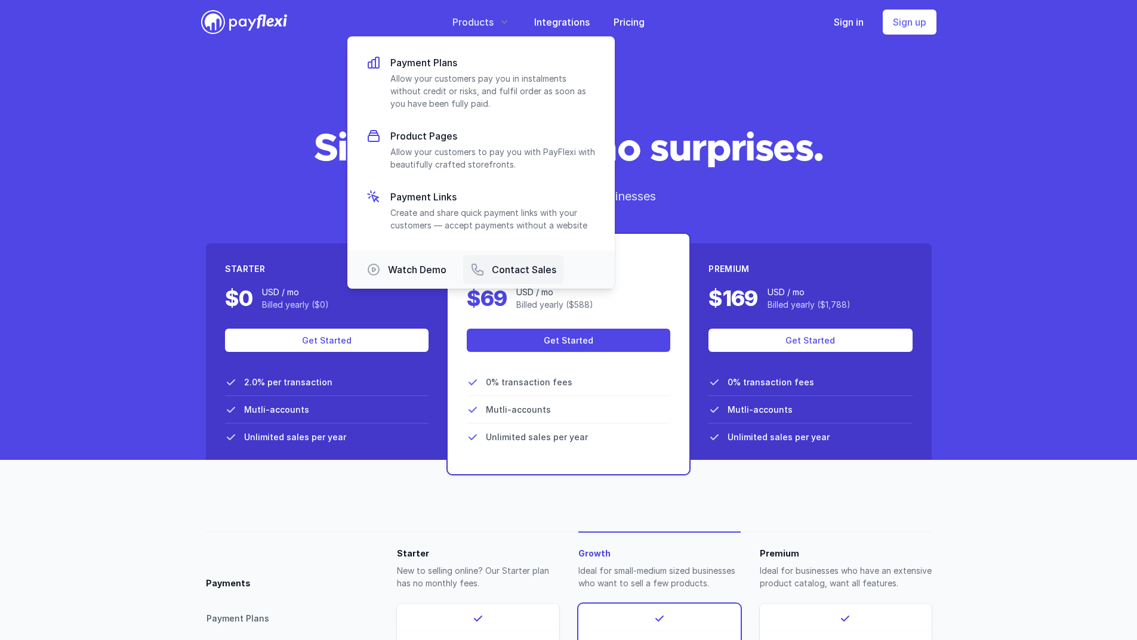  What do you see at coordinates (562, 22) in the screenshot?
I see `a: Integrations` at bounding box center [562, 22].